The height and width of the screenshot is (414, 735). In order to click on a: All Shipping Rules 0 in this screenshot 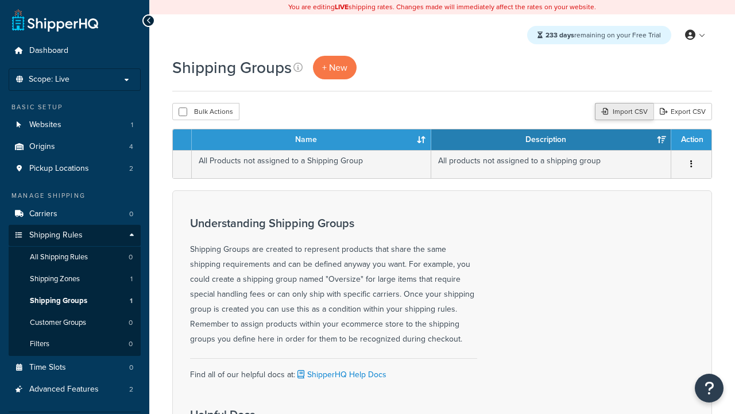, I will do `click(75, 257)`.